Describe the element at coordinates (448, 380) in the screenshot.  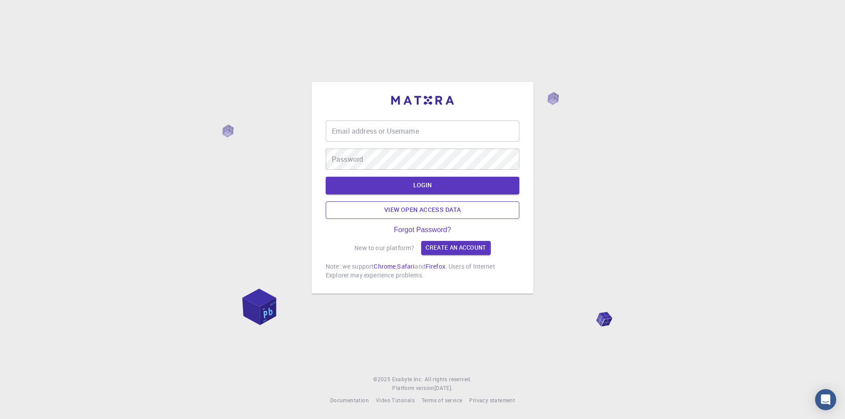
I see `span: All rights reserved.` at that location.